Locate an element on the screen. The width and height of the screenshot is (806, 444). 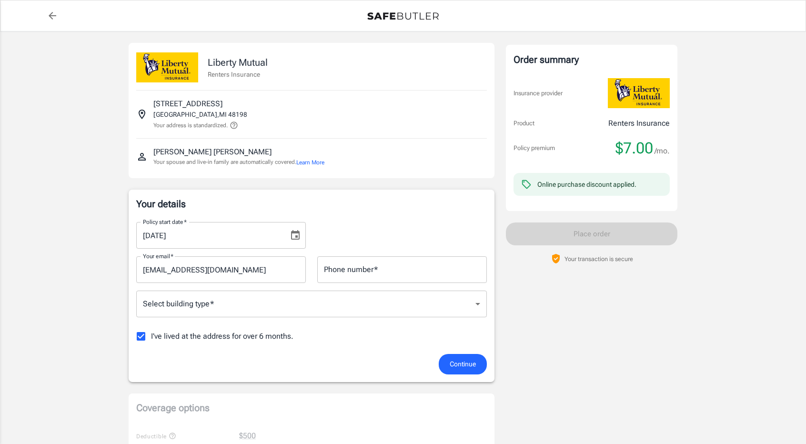
div: Online purchase discount applied. is located at coordinates (587, 184).